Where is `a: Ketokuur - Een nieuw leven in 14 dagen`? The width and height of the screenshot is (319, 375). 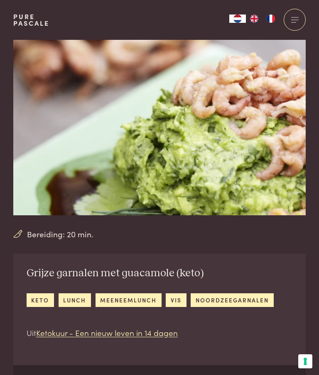 a: Ketokuur - Een nieuw leven in 14 dagen is located at coordinates (107, 332).